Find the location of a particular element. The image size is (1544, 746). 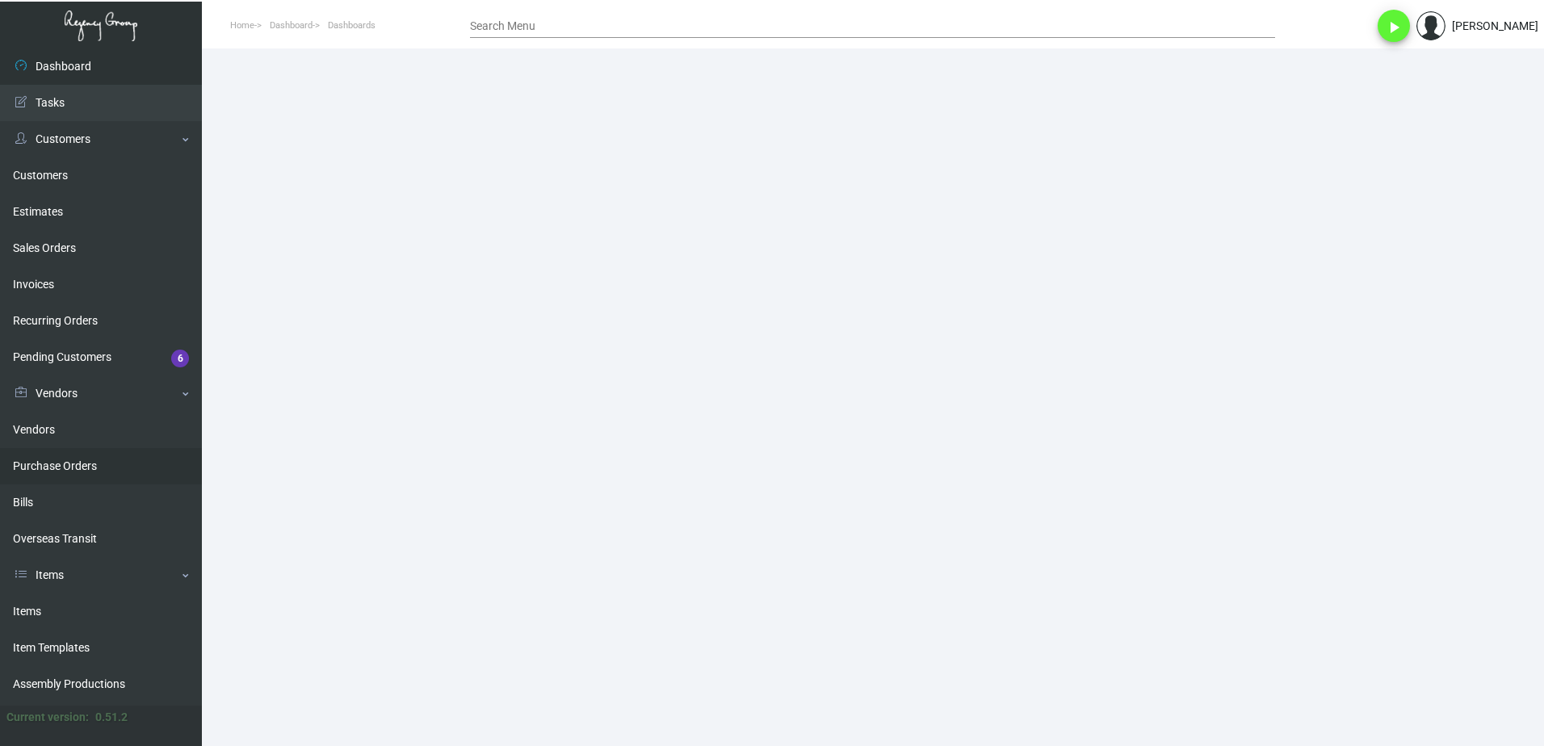

span: Home is located at coordinates (242, 25).